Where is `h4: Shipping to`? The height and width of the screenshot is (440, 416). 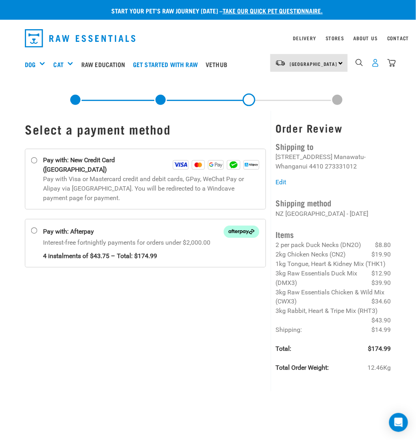 h4: Shipping to is located at coordinates (334, 146).